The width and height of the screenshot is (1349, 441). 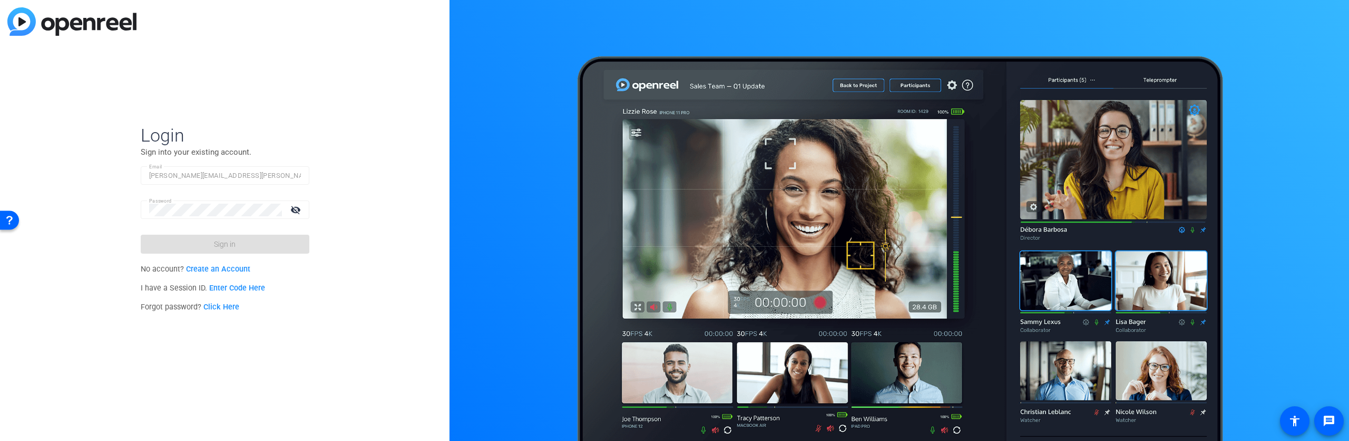 I want to click on span: Login, so click(x=225, y=135).